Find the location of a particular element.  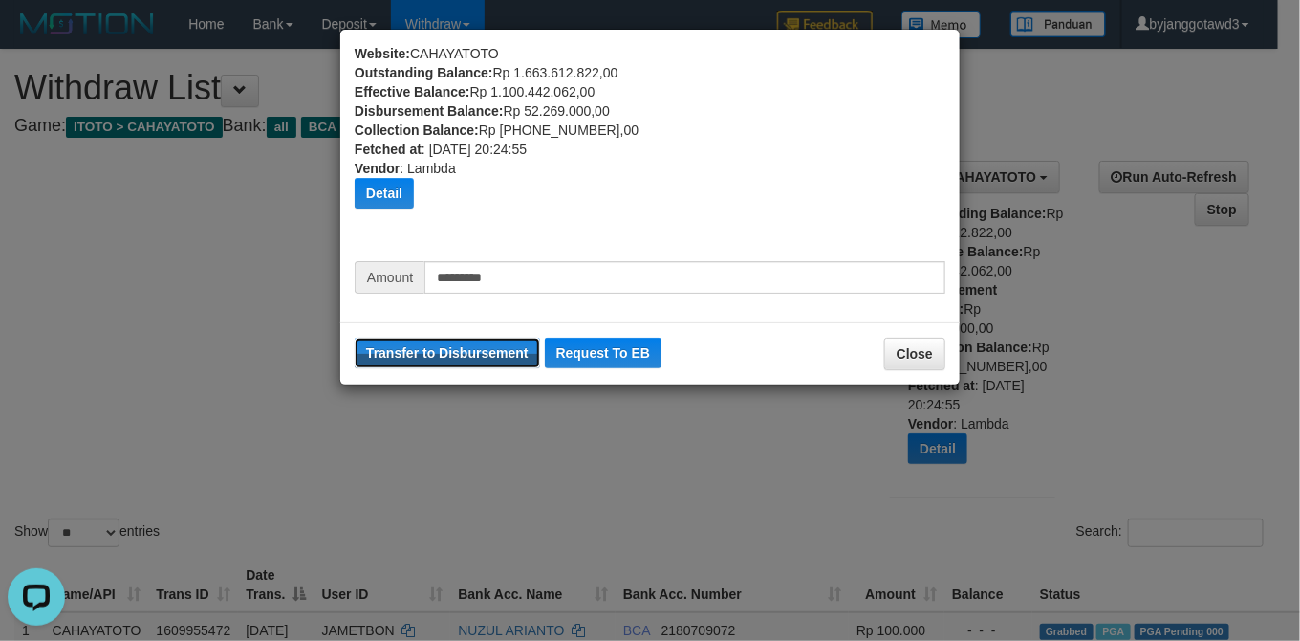

button: Open LiveChat chat widget is located at coordinates (36, 36).